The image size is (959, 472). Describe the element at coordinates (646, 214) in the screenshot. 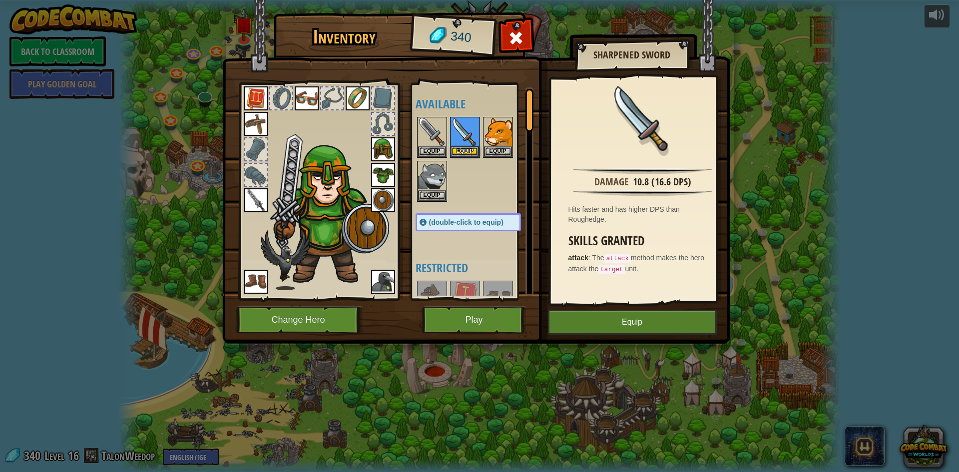

I see `div: Hits faster and has higher DPS than Roughedge.` at that location.